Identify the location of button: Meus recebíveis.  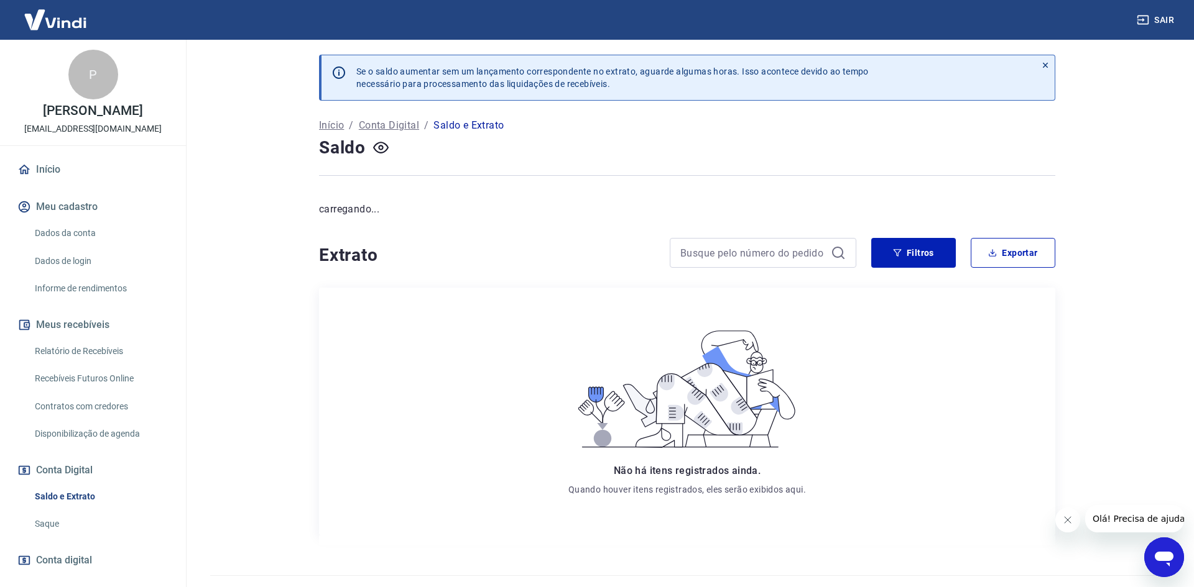
(93, 325).